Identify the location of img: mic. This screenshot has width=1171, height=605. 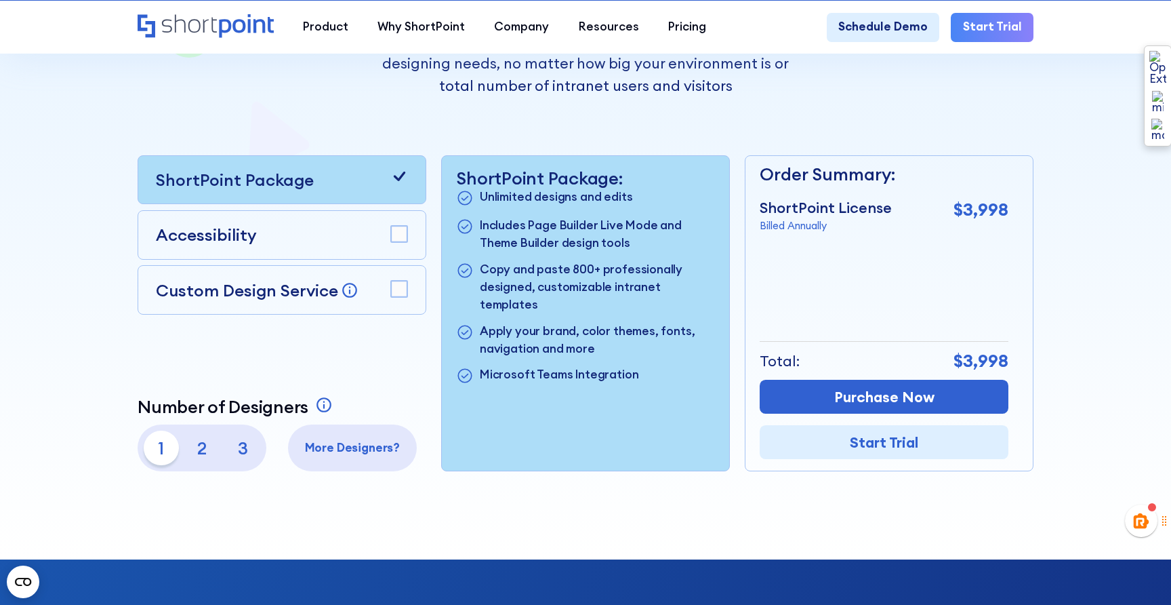
(1158, 102).